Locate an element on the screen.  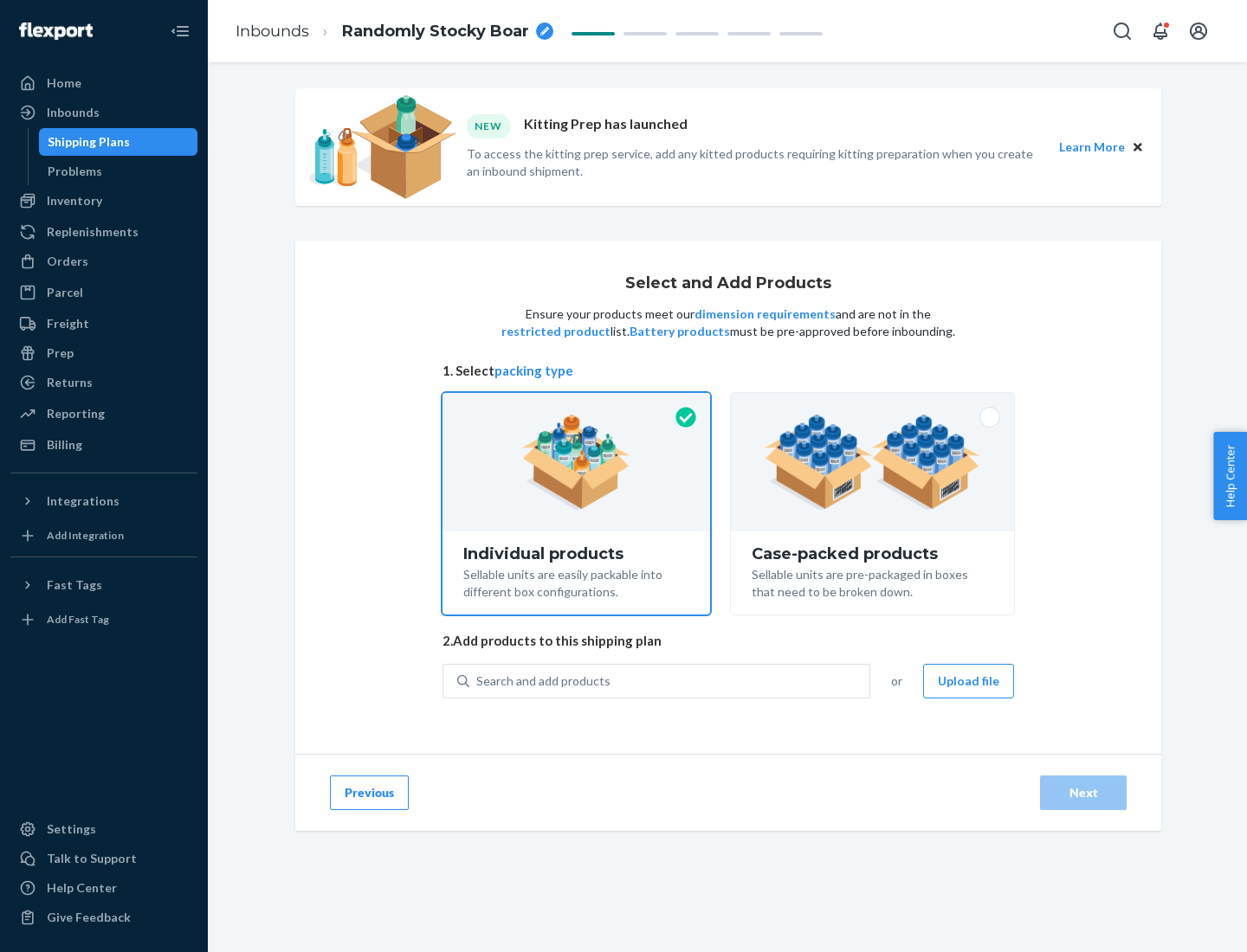
p: Ensure your products meet our and are not in the list. must be pre-approved before inbounding. is located at coordinates (729, 323).